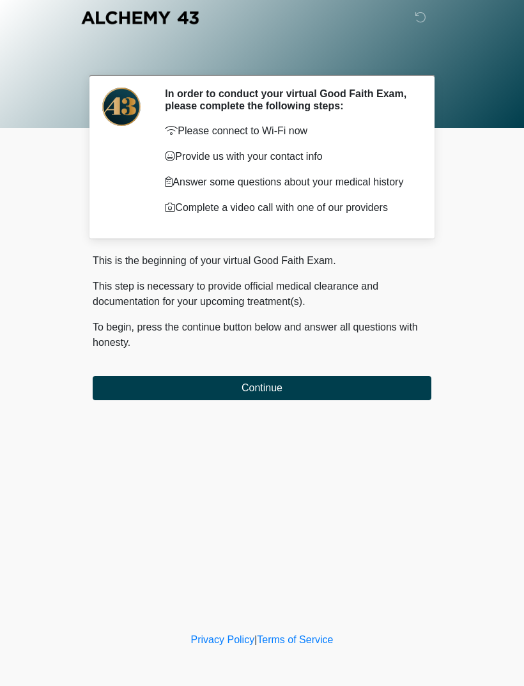 Image resolution: width=524 pixels, height=686 pixels. Describe the element at coordinates (288, 131) in the screenshot. I see `p: Please connect to Wi-Fi now` at that location.